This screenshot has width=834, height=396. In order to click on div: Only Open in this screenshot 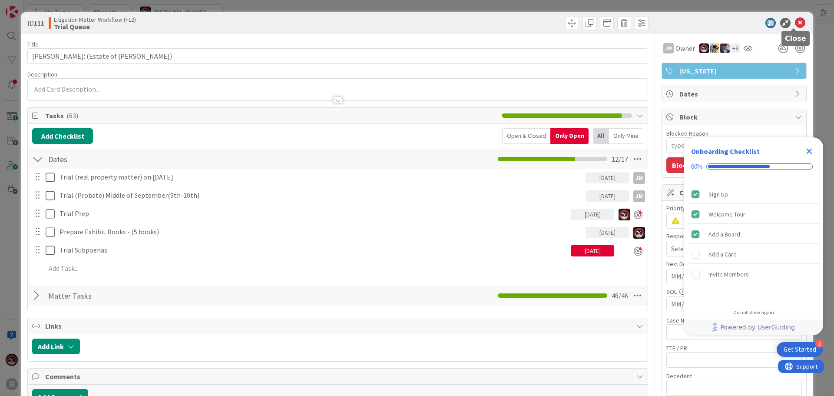, I will do `click(570, 136)`.